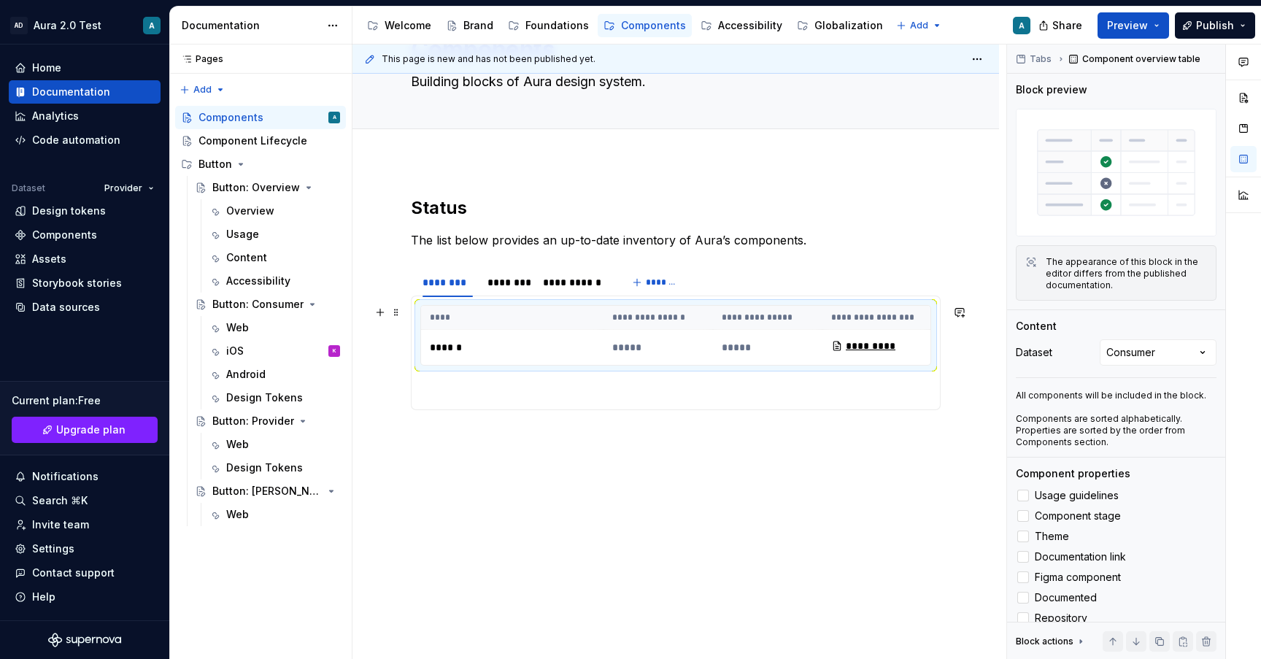 The height and width of the screenshot is (659, 1261). I want to click on div: Component properties, so click(1073, 474).